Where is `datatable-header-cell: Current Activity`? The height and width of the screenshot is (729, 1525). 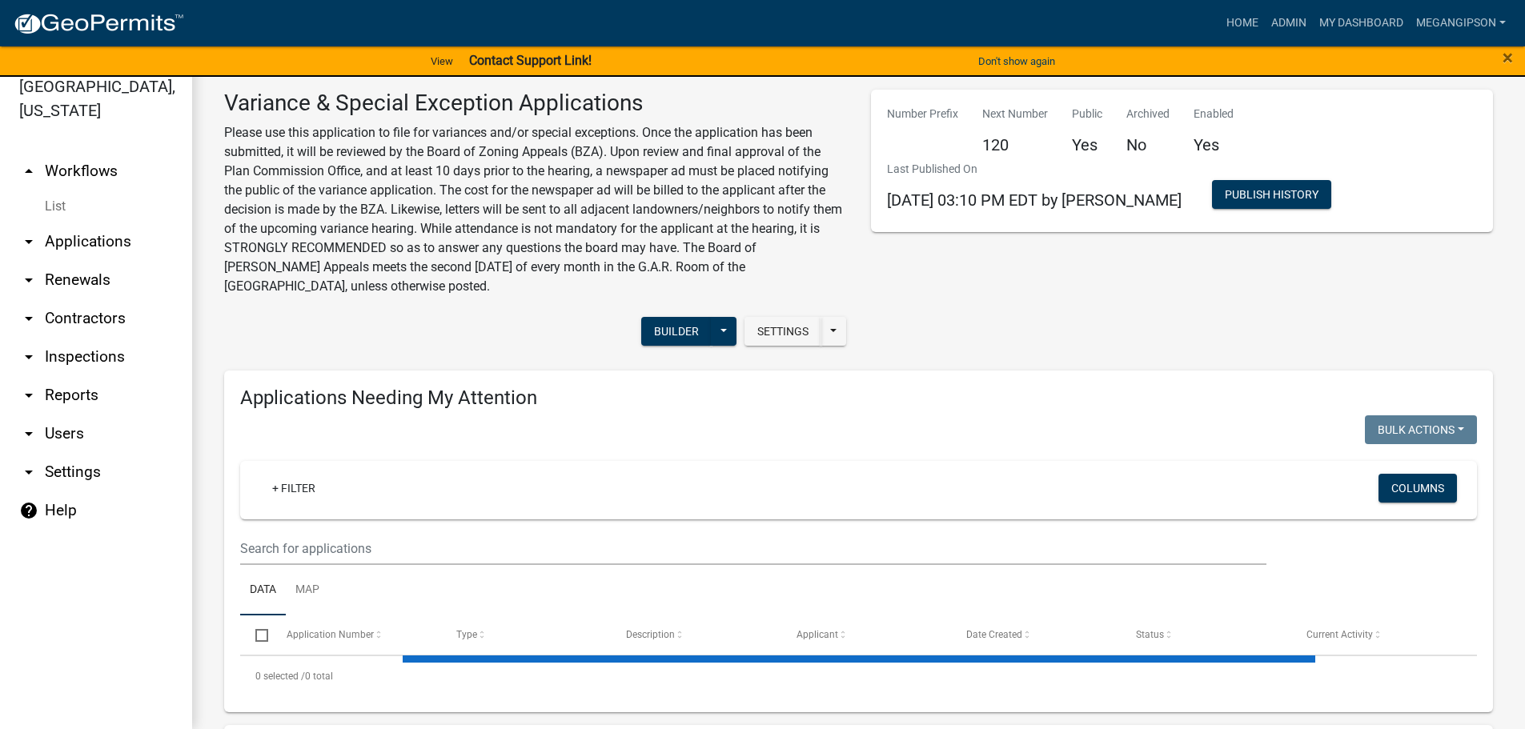
datatable-header-cell: Current Activity is located at coordinates (1376, 635).